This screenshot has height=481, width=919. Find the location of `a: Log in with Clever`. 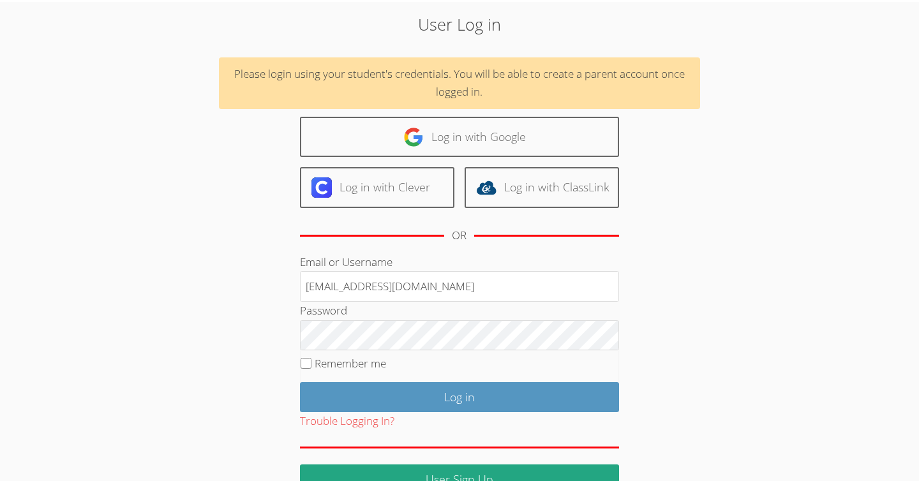

a: Log in with Clever is located at coordinates (377, 187).